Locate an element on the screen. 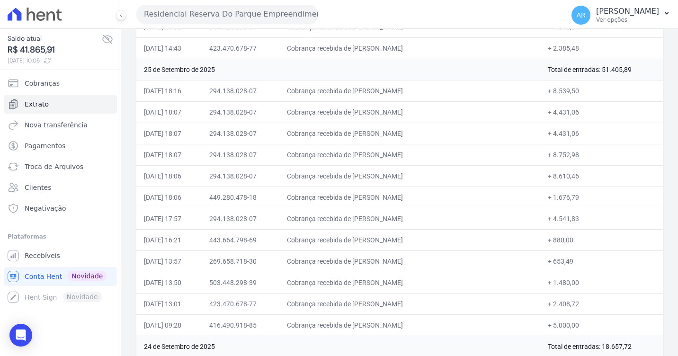  td: + 653,49 is located at coordinates (601, 261).